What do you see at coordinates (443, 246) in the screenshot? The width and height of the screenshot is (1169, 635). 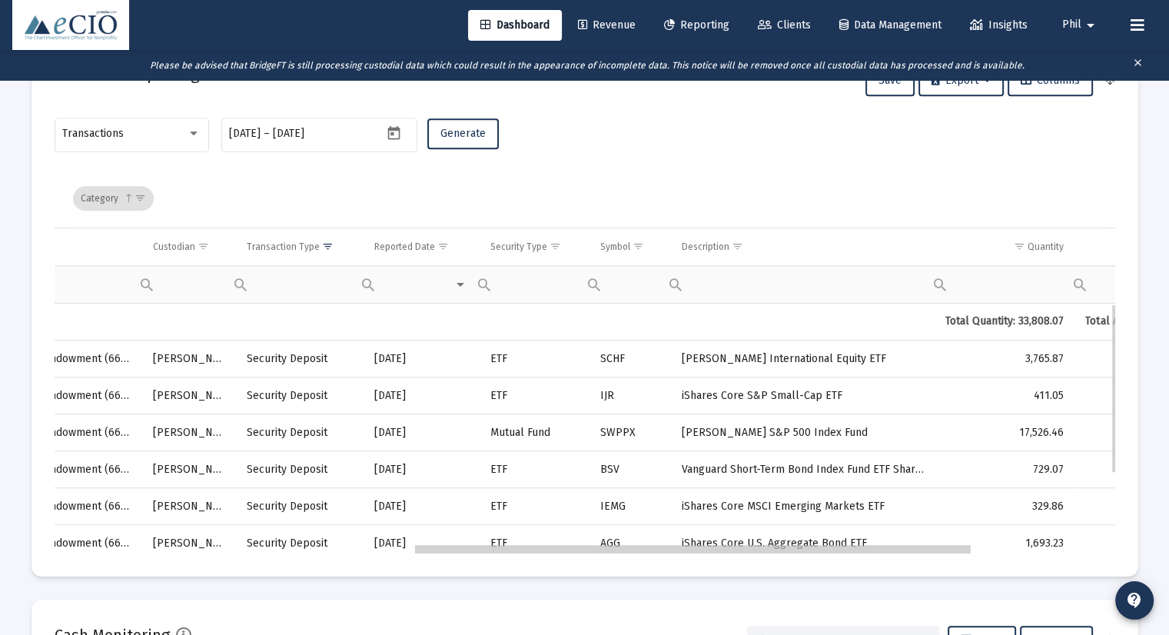 I see `span: Show filter options for column 'Reported Date'` at bounding box center [443, 246].